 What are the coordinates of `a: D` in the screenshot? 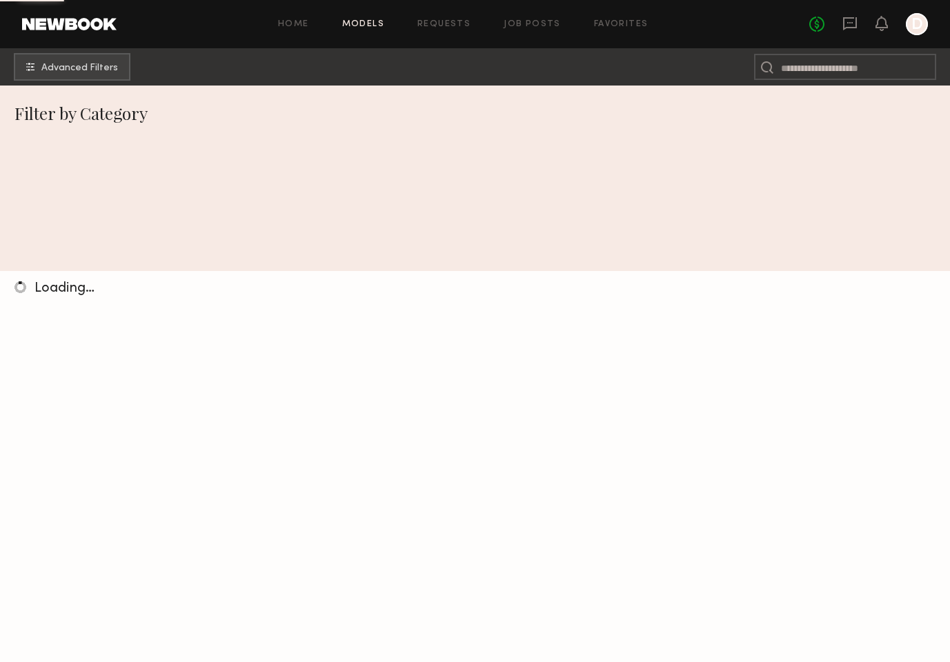 It's located at (916, 24).